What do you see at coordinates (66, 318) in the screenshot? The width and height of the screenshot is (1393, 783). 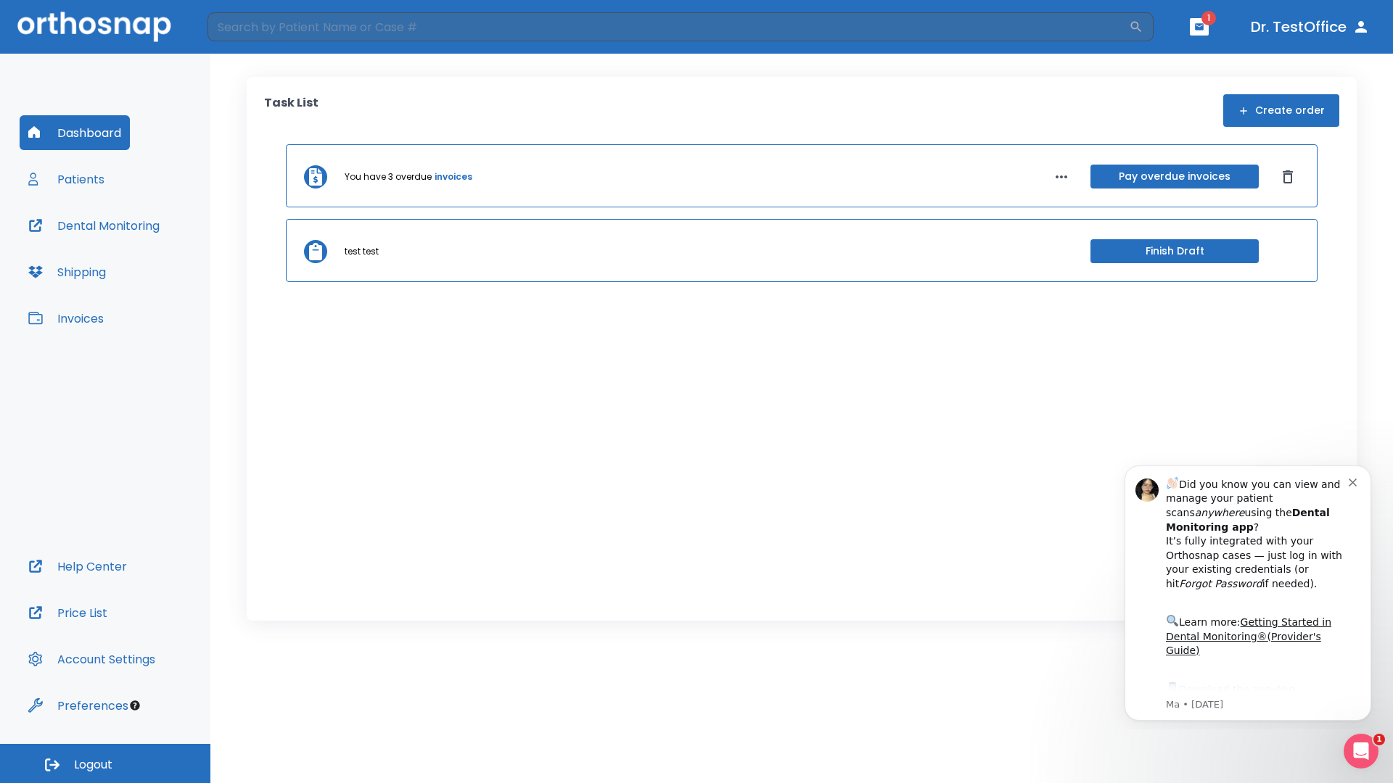 I see `button: Invoices` at bounding box center [66, 318].